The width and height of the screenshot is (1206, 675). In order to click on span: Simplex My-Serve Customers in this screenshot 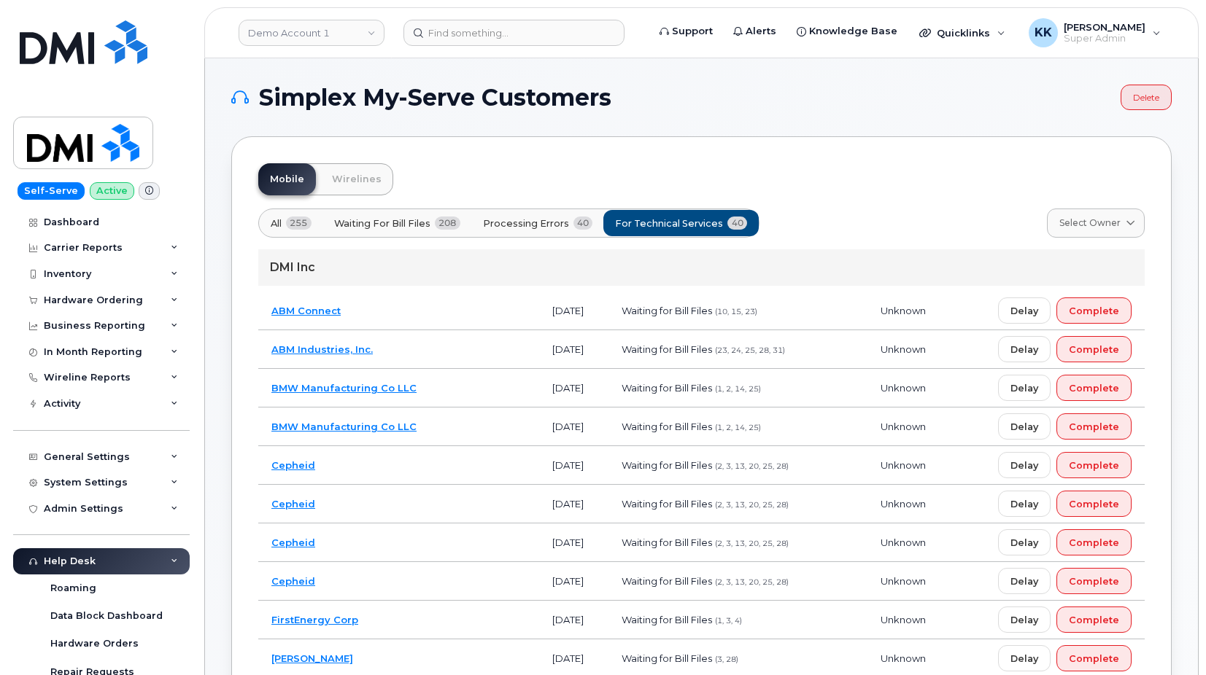, I will do `click(435, 98)`.